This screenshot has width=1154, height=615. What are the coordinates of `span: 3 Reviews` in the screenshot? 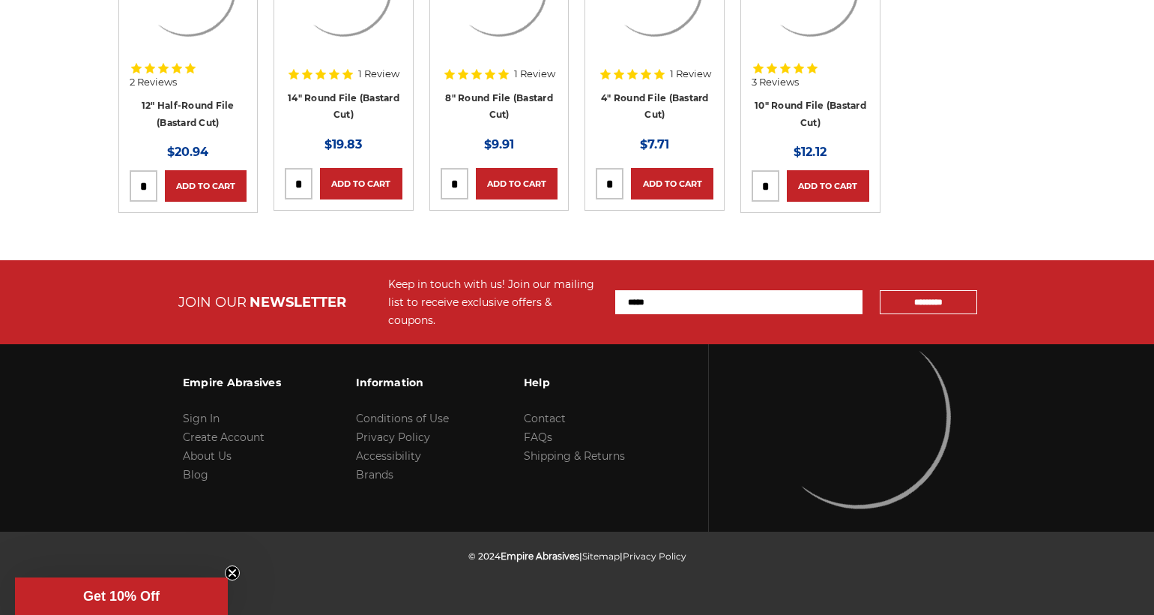 It's located at (775, 82).